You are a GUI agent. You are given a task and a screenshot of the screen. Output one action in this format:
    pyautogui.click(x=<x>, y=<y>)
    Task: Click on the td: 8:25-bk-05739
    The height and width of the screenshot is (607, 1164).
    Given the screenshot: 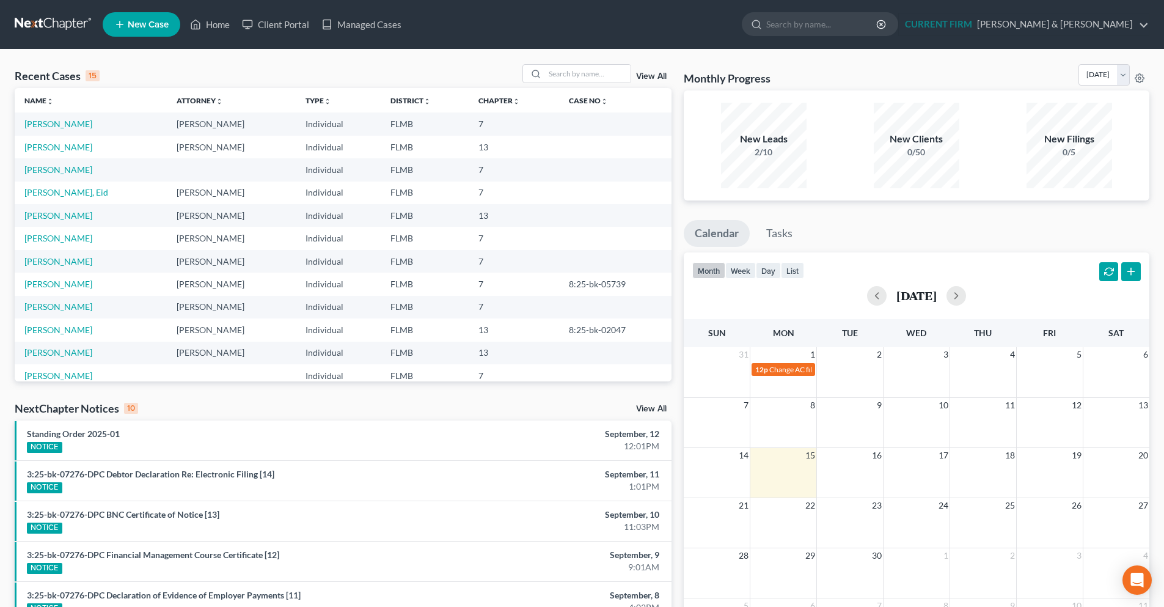 What is the action you would take?
    pyautogui.click(x=615, y=284)
    